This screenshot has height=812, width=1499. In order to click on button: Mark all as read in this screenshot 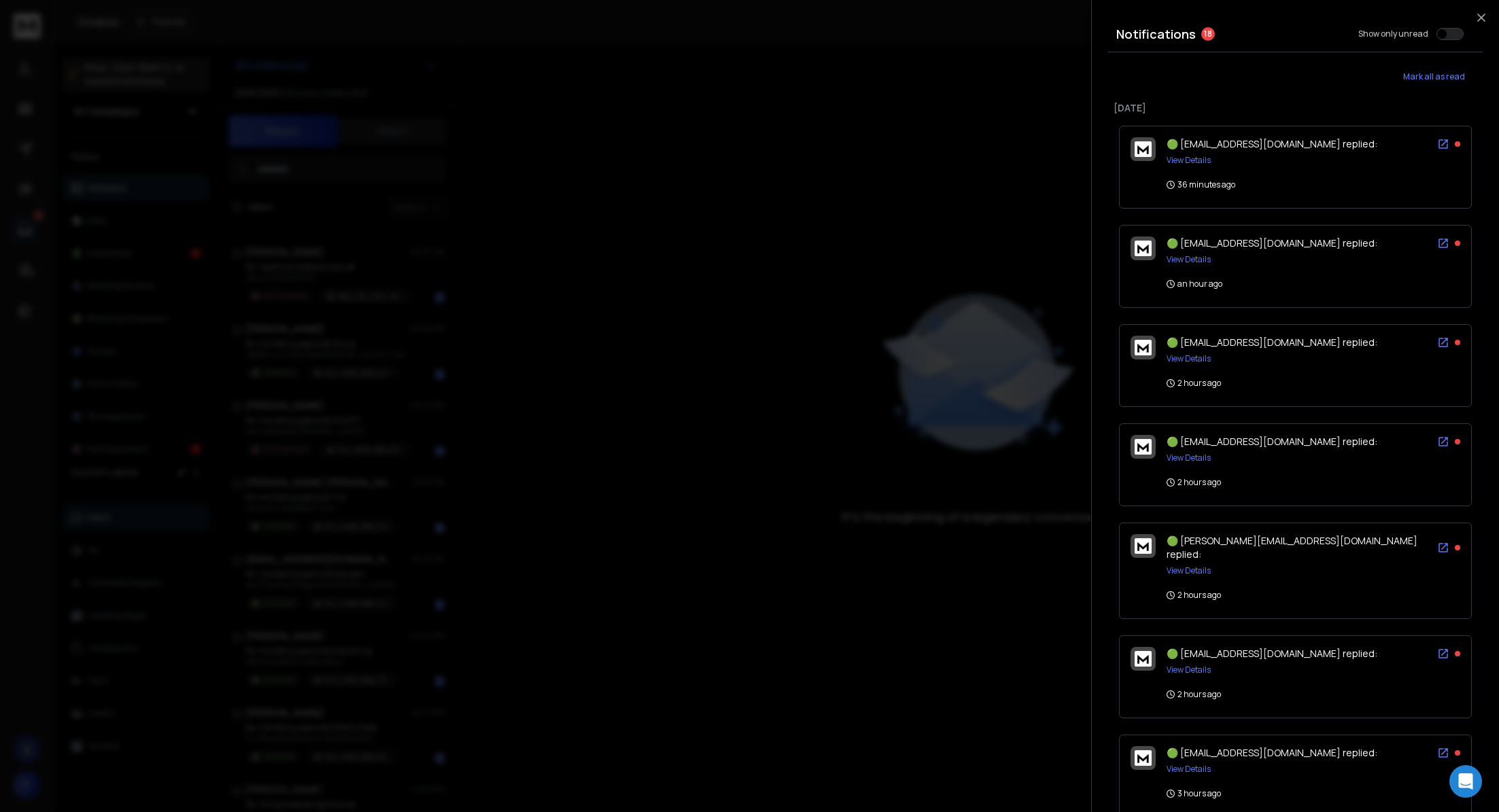, I will do `click(1433, 77)`.